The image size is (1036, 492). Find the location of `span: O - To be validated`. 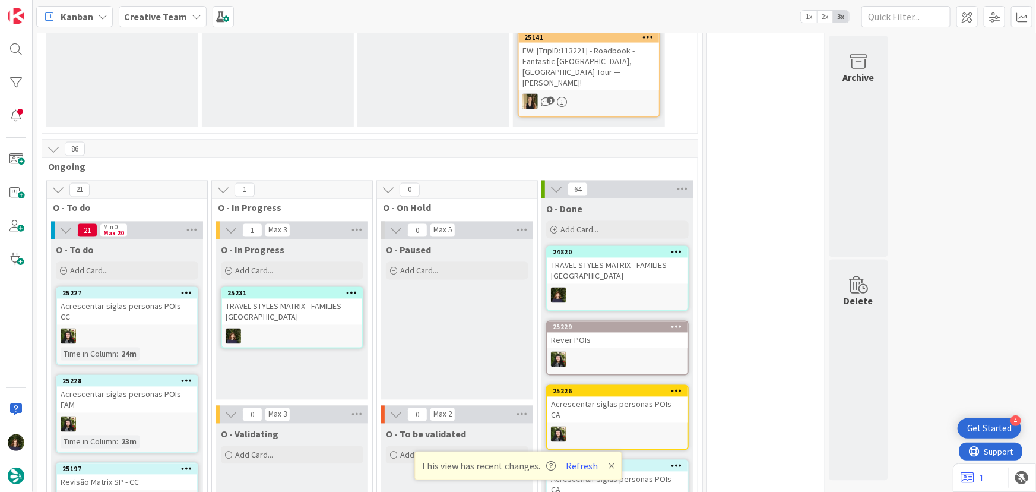

span: O - To be validated is located at coordinates (426, 434).